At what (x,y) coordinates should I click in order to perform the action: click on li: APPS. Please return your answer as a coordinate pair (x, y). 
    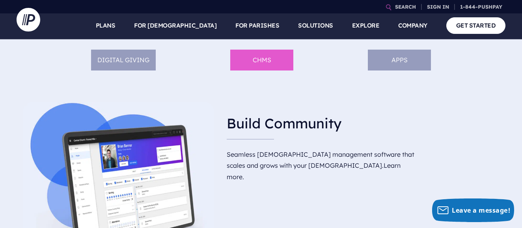
    Looking at the image, I should click on (400, 60).